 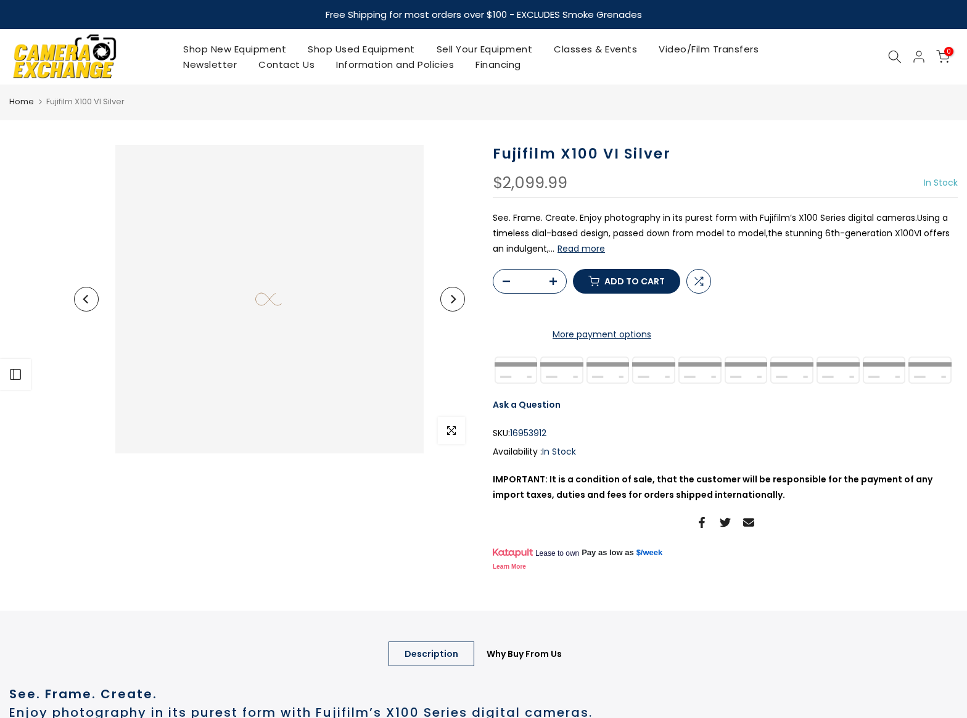 I want to click on p: See. Frame. Create. Enjoy photography in its purest form with Fujifilm’s X100 Series digital came..., so click(x=725, y=234).